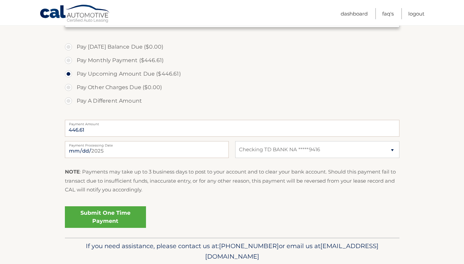  What do you see at coordinates (232, 128) in the screenshot?
I see `input: Payment Amount` at bounding box center [232, 128].